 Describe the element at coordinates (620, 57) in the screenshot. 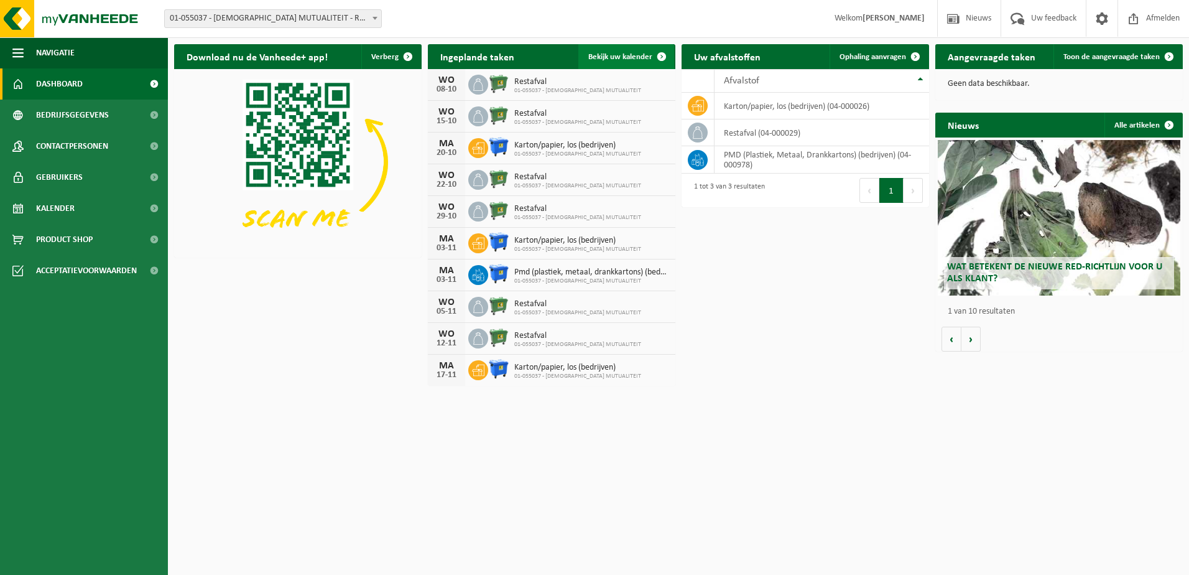

I see `span: Bekijk uw kalender` at that location.